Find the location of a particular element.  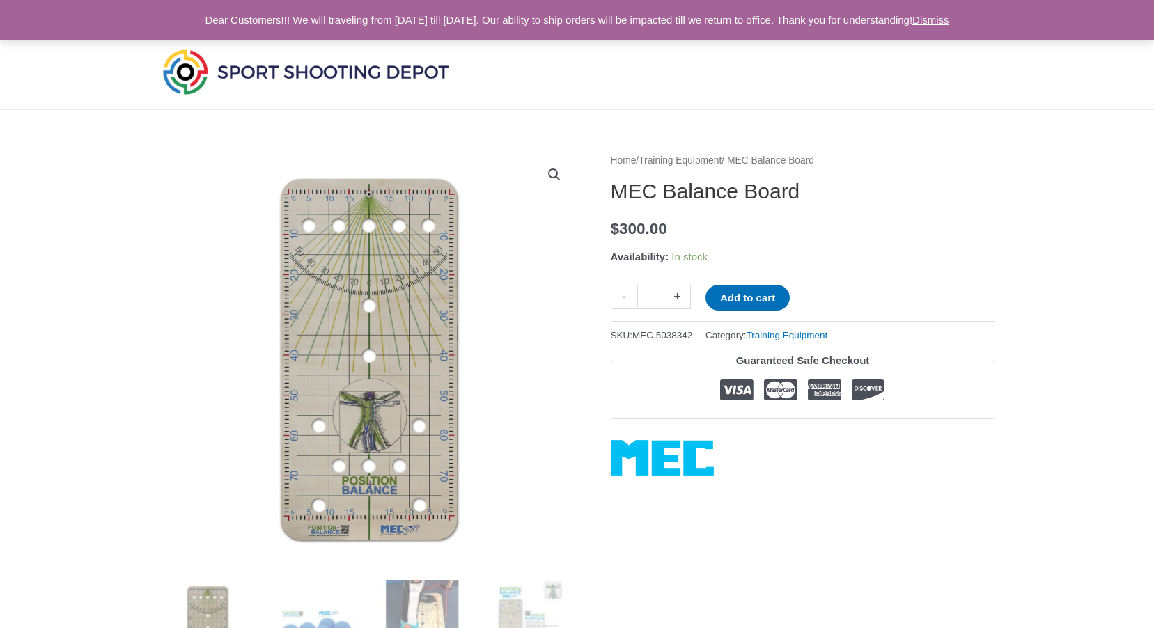

input: Product quantity is located at coordinates (651, 297).